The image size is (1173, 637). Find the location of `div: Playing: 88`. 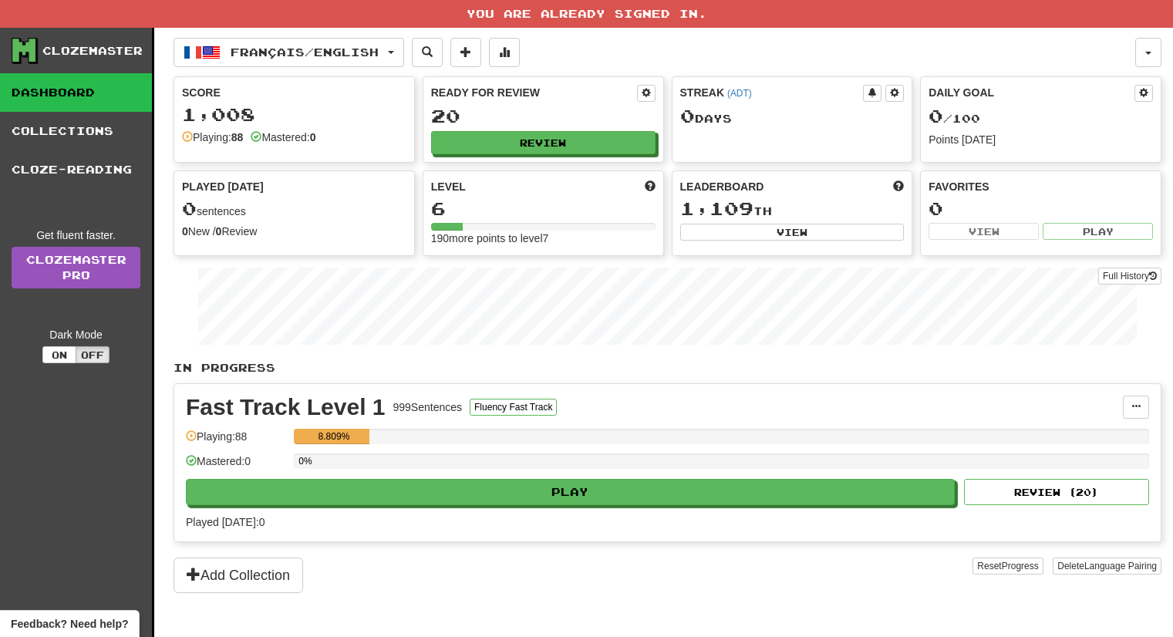

div: Playing: 88 is located at coordinates (236, 441).